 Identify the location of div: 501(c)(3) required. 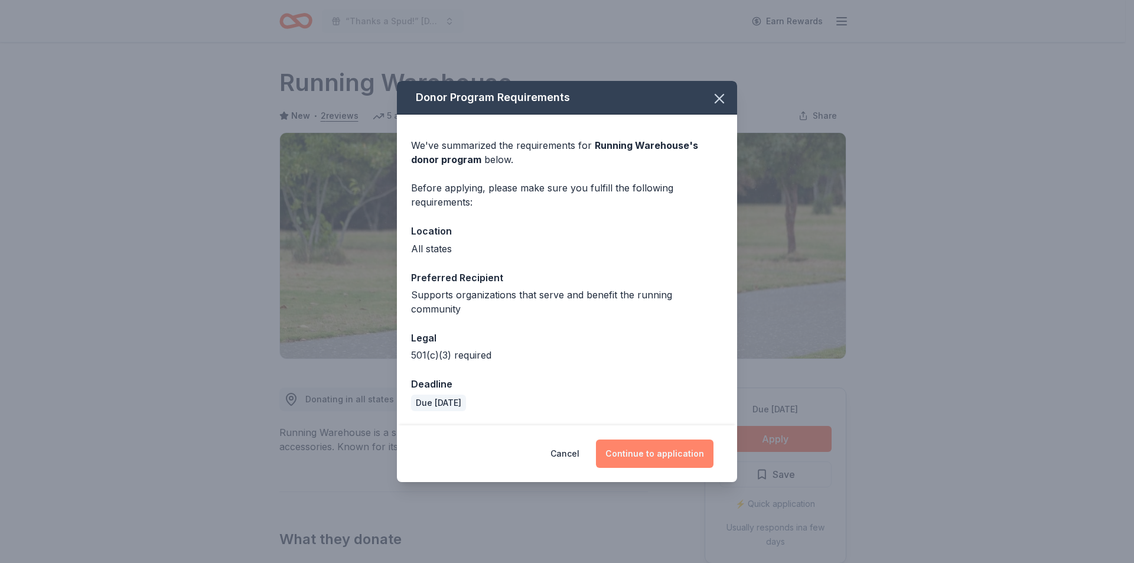
(567, 355).